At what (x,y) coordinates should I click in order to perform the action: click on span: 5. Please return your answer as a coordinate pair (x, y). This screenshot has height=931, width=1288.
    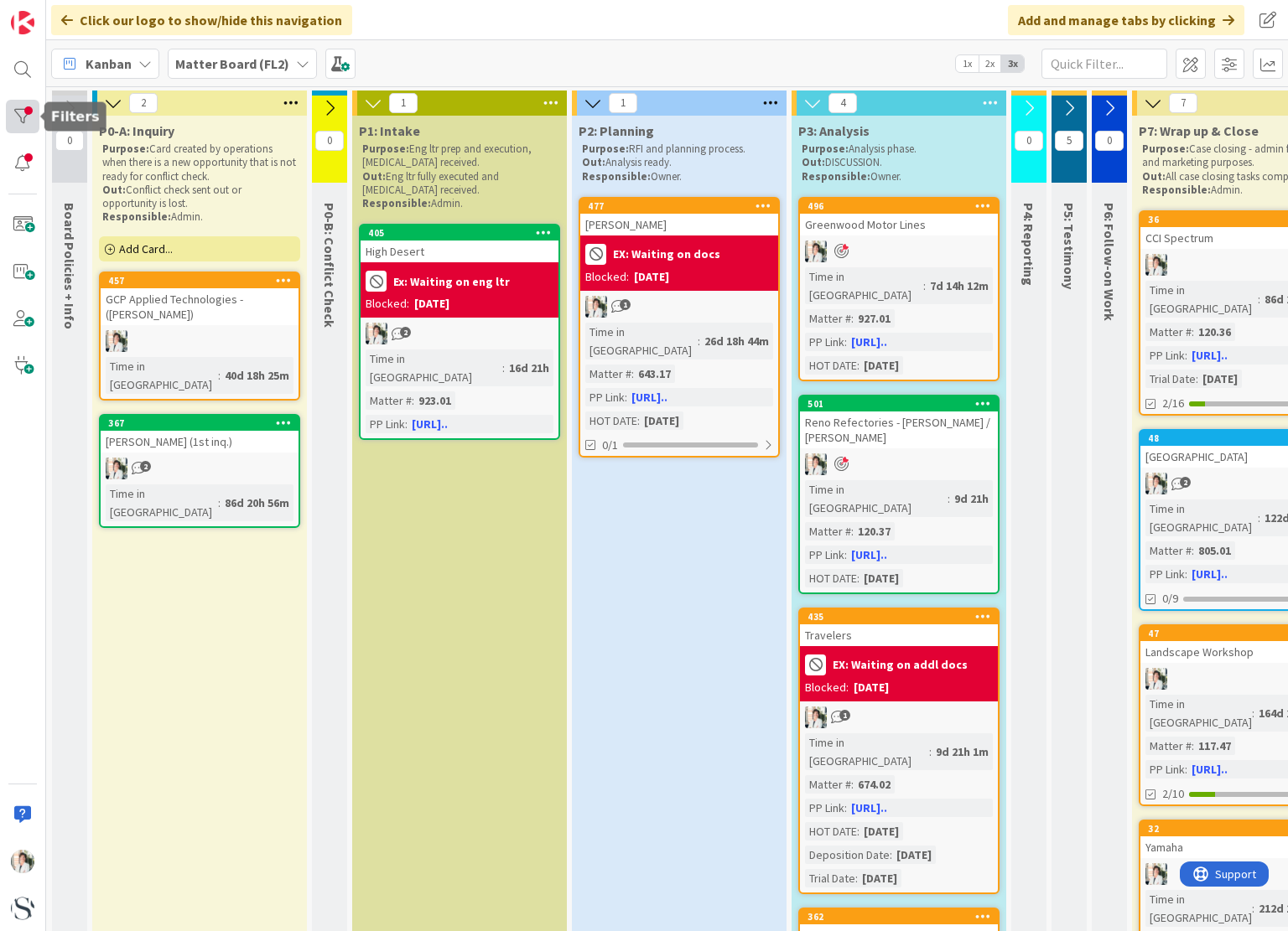
    Looking at the image, I should click on (1069, 141).